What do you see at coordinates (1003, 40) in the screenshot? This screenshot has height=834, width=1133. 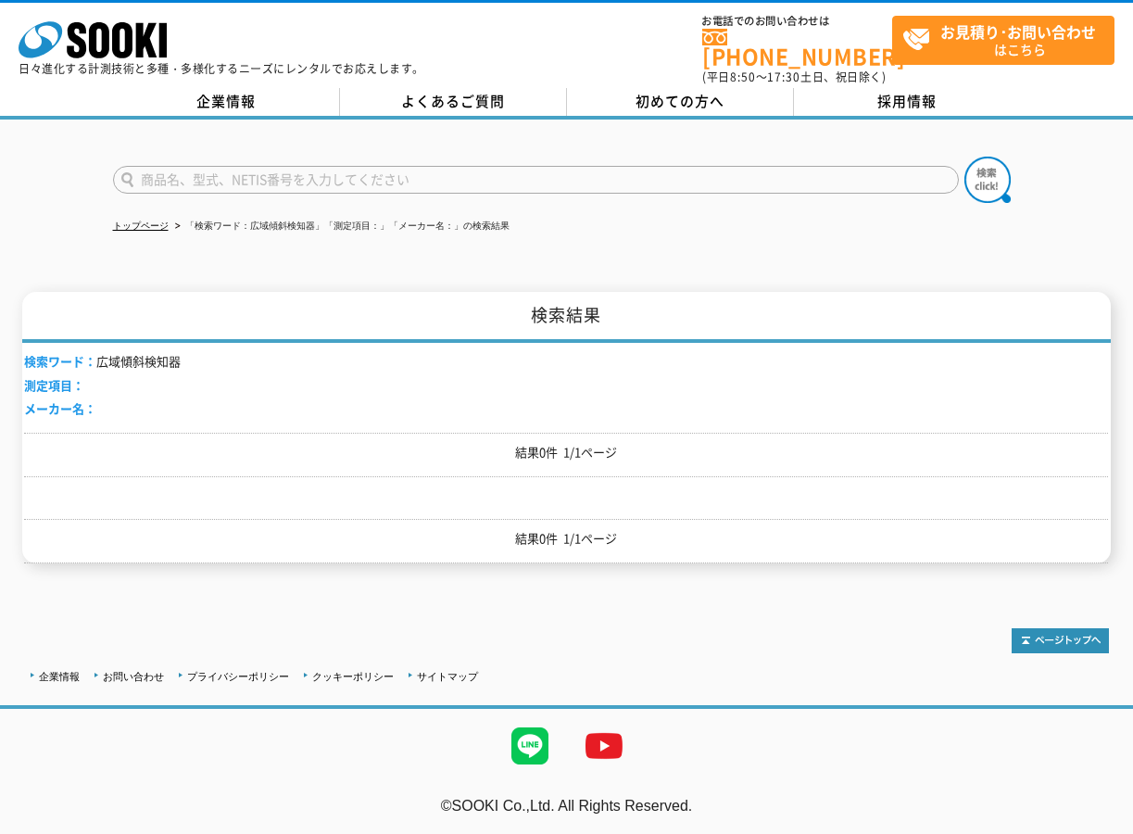 I see `a: お見積り･お問い合わせはこちら` at bounding box center [1003, 40].